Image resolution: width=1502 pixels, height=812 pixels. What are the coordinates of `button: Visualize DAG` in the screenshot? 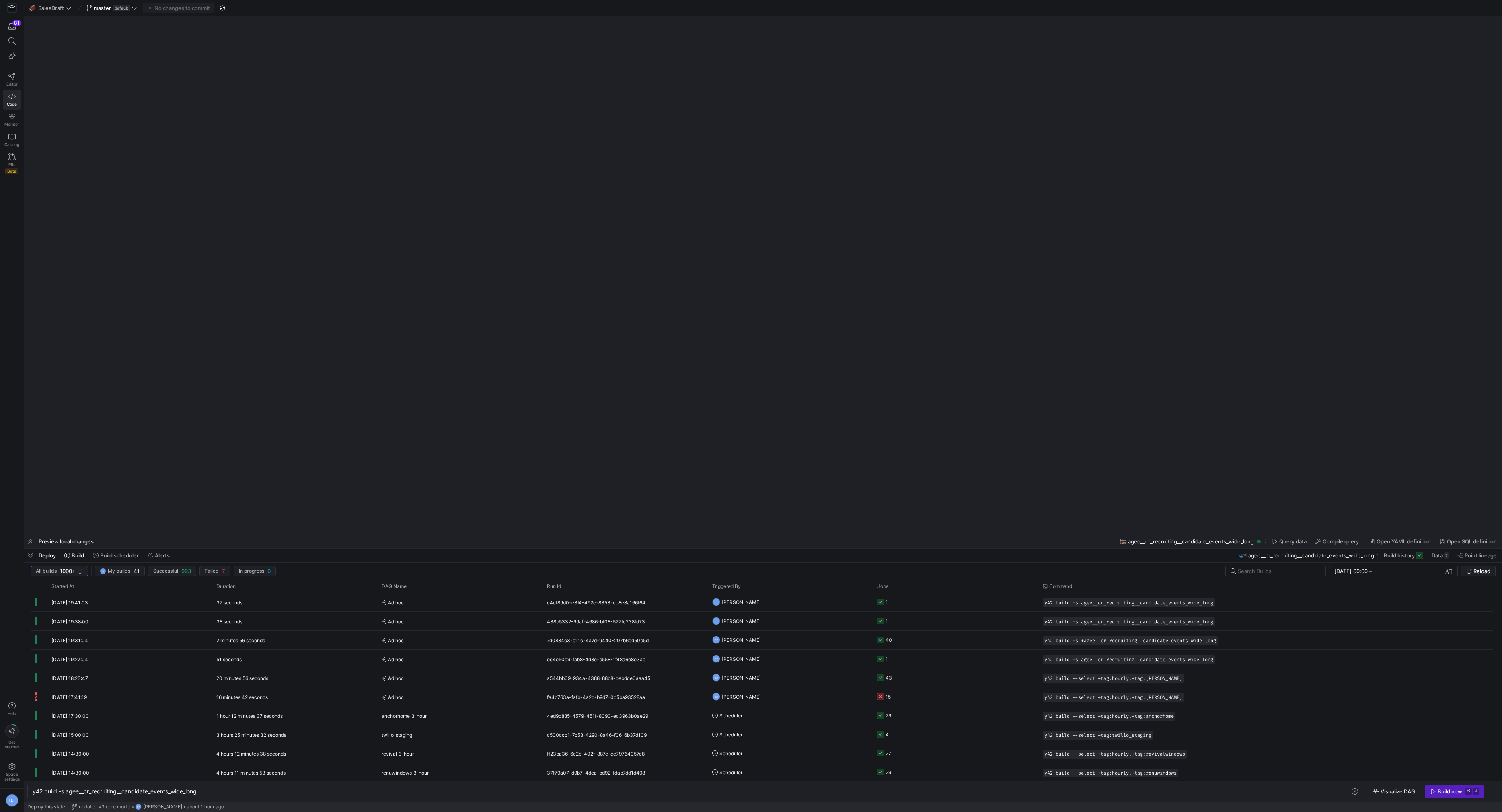 It's located at (1394, 791).